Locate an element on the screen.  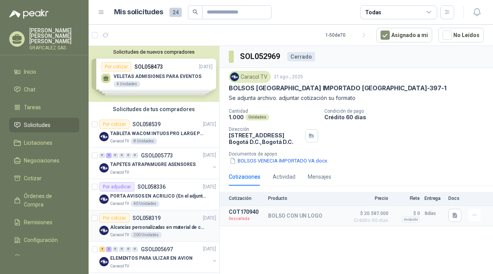
button: BOLSOS VENECIA IMPORTADO VA.docx is located at coordinates (279, 160).